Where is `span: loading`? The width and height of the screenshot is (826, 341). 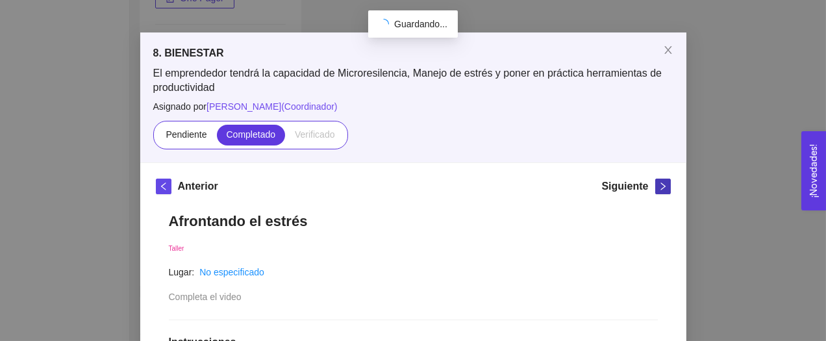 span: loading is located at coordinates (384, 24).